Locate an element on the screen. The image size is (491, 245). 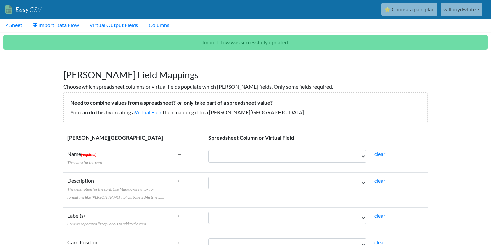
a: Virtual Output Fields is located at coordinates (114, 25).